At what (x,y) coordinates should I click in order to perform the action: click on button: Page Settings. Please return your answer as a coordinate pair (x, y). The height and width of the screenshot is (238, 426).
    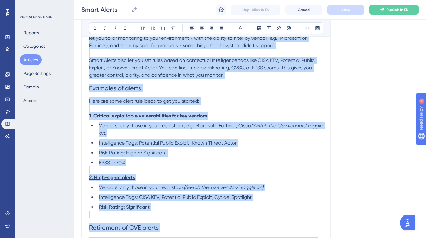
    Looking at the image, I should click on (37, 73).